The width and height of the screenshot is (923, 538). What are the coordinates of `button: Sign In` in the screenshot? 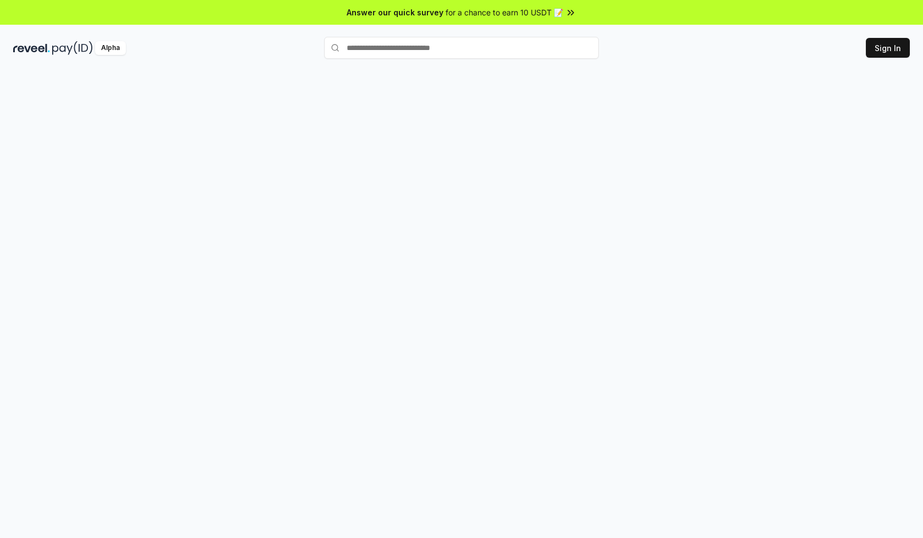 It's located at (888, 48).